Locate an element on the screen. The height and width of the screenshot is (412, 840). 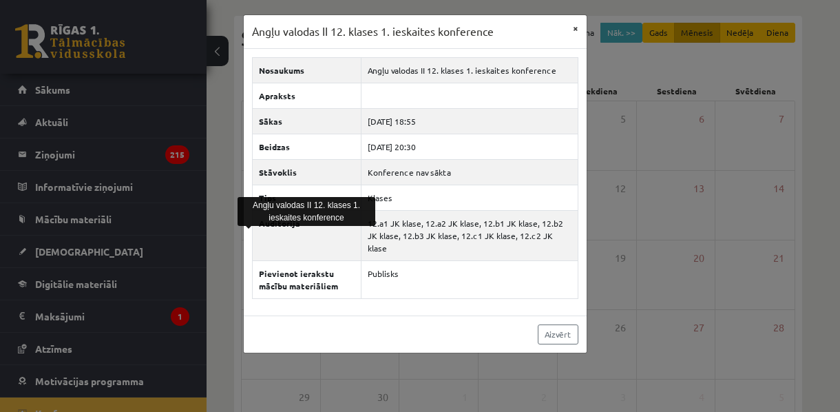
a: Aizvērt is located at coordinates (558, 334).